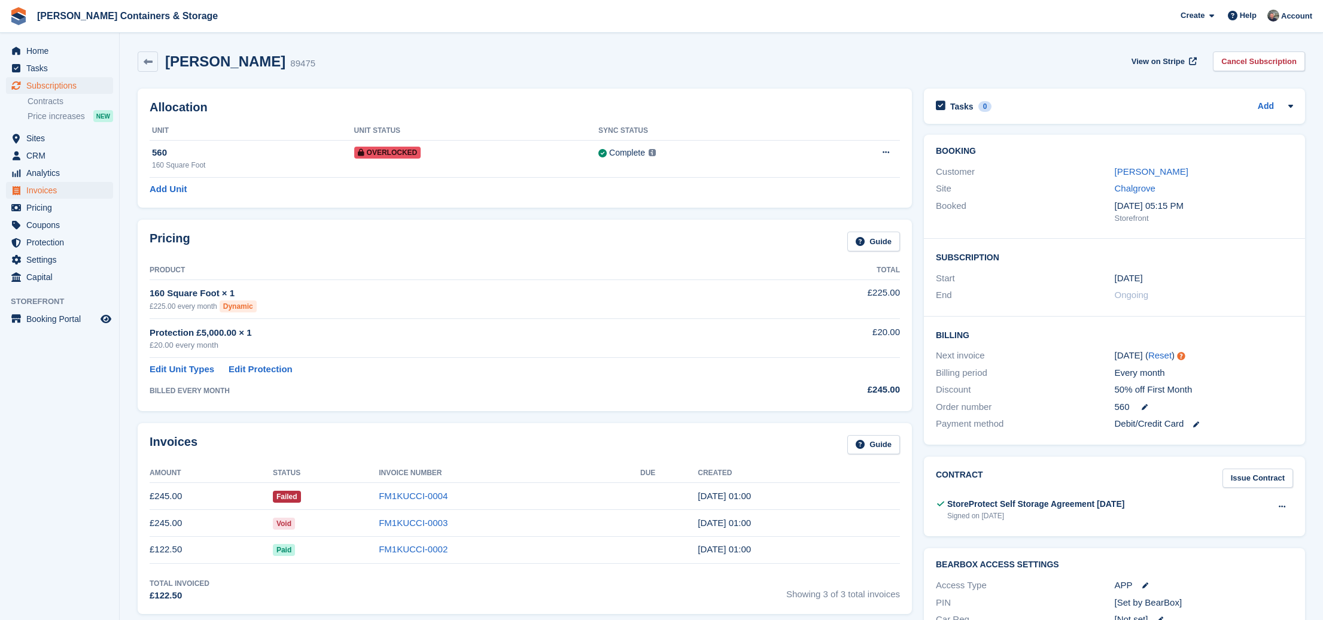 Image resolution: width=1323 pixels, height=620 pixels. What do you see at coordinates (62, 225) in the screenshot?
I see `span: Coupons` at bounding box center [62, 225].